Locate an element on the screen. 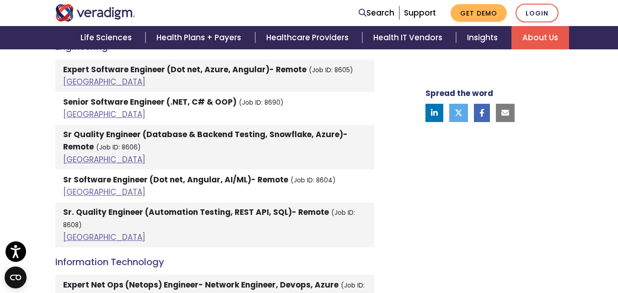  h4: Information Technology is located at coordinates (215, 262).